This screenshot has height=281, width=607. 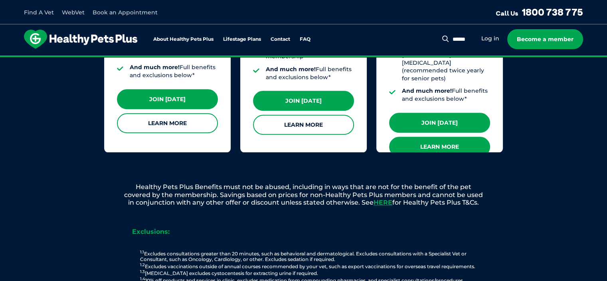 What do you see at coordinates (303, 59) in the screenshot?
I see `span: Proactive, preventative wellness program designed to keep your pet healthier and happier for longer` at bounding box center [303, 59].